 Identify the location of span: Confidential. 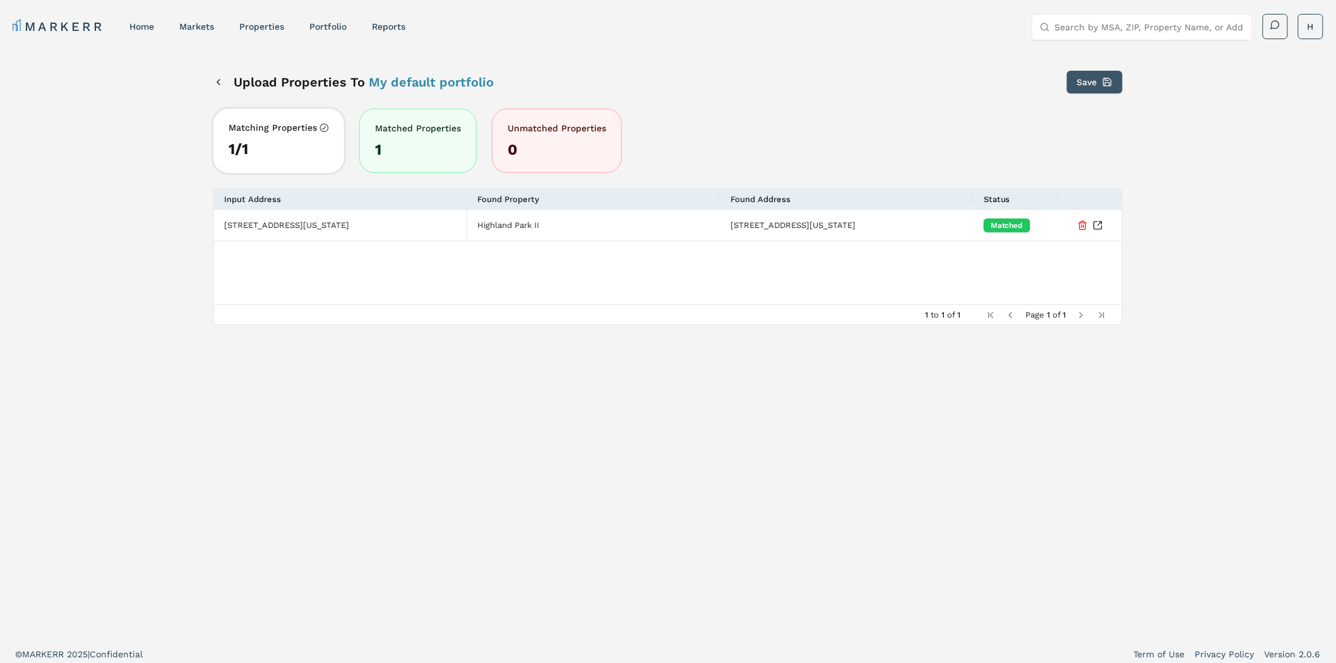
(116, 654).